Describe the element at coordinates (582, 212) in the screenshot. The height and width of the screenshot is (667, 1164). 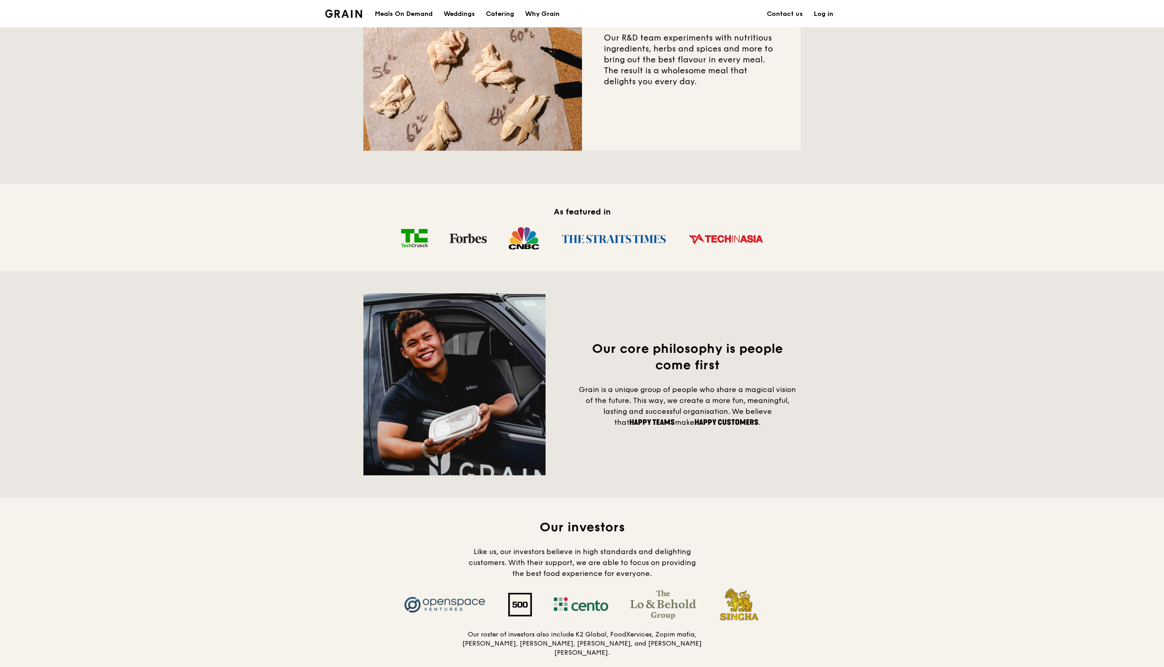
I see `h2: As featured in` at that location.